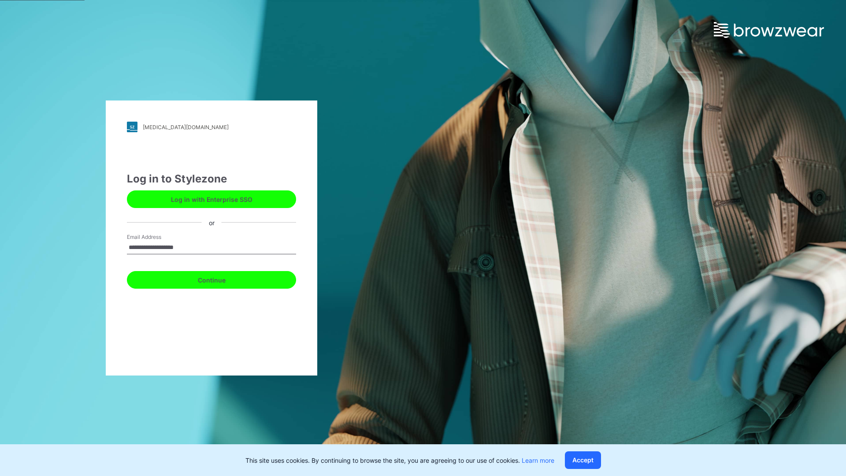 This screenshot has height=476, width=846. Describe the element at coordinates (538, 460) in the screenshot. I see `a: Learn more` at that location.